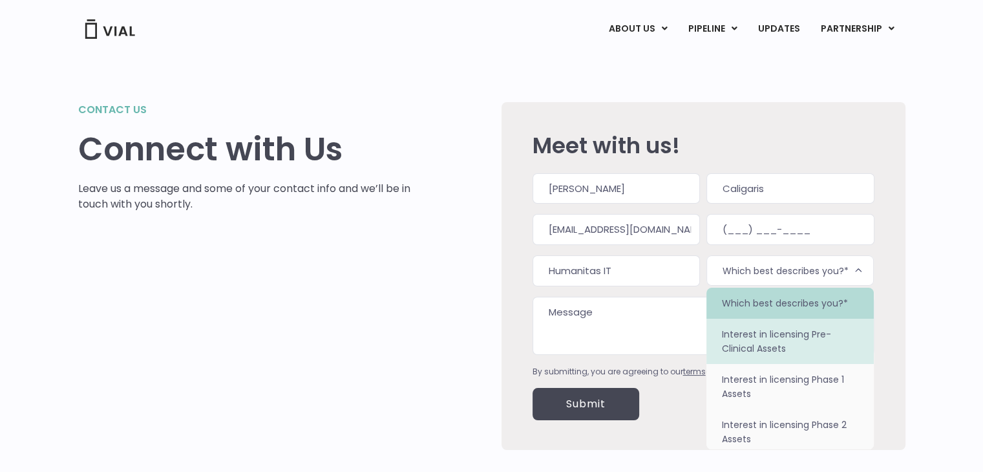  Describe the element at coordinates (857, 29) in the screenshot. I see `a: PARTNERSHIPMenu Toggle` at that location.